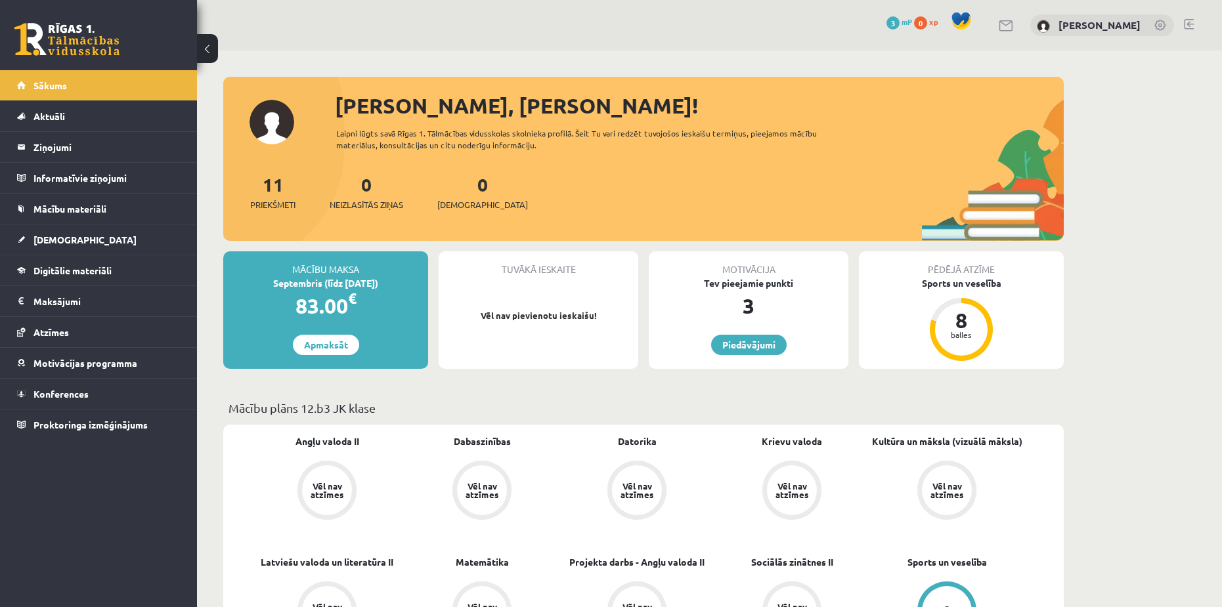 Image resolution: width=1222 pixels, height=607 pixels. I want to click on span: Atzīmes, so click(51, 332).